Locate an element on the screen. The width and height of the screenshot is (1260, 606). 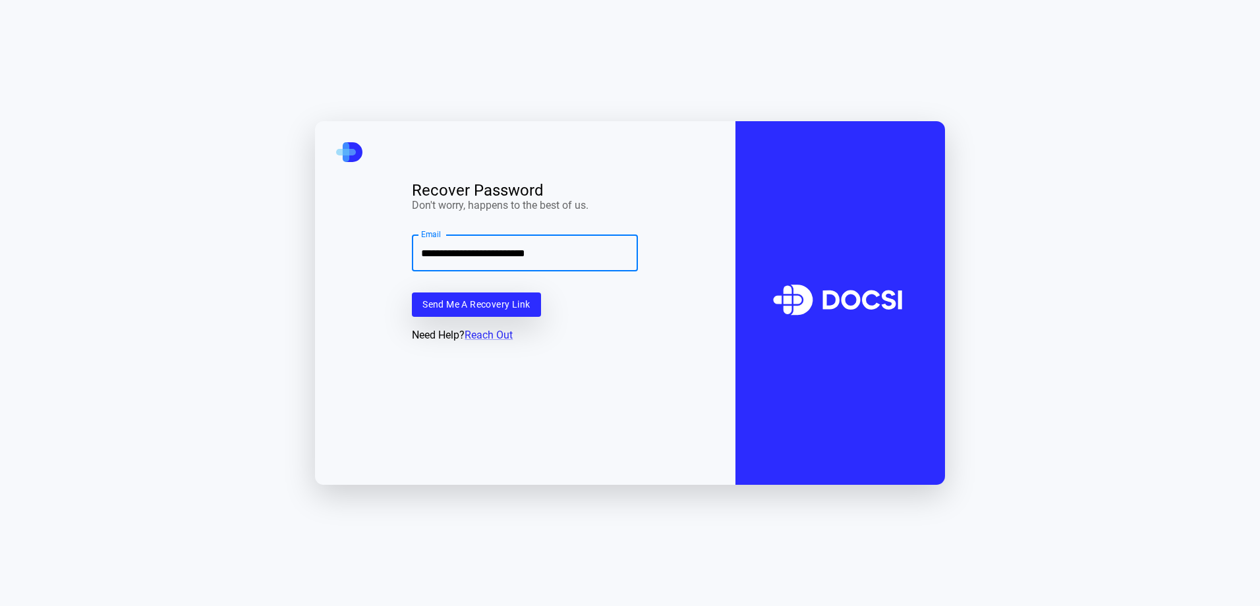
img: DOCSI Logo is located at coordinates (840, 303).